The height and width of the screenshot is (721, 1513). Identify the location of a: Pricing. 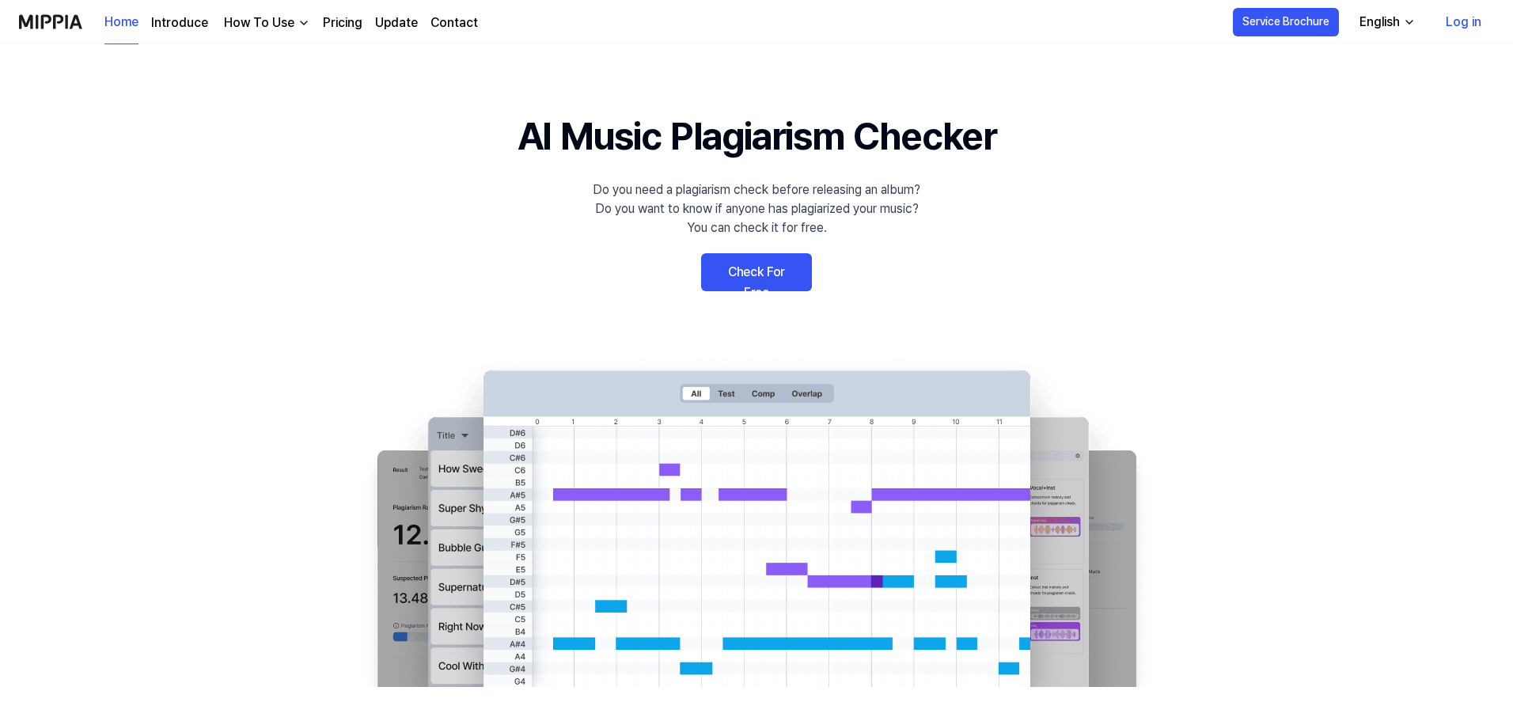
(343, 23).